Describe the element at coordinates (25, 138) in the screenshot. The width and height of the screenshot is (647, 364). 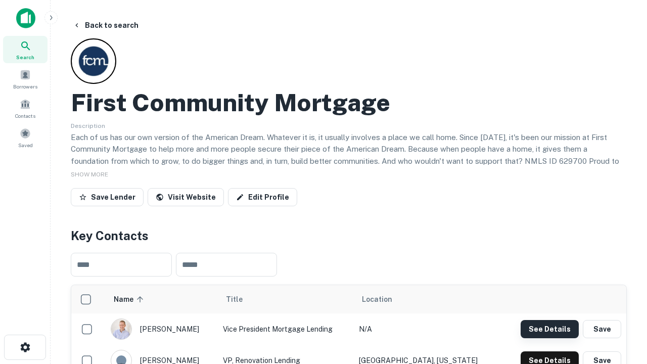
I see `a: Saved` at that location.